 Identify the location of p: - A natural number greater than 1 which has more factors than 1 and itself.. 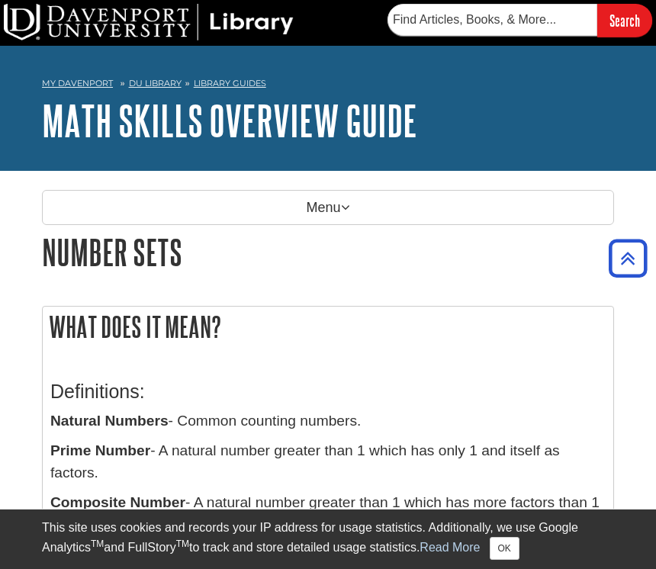
(328, 514).